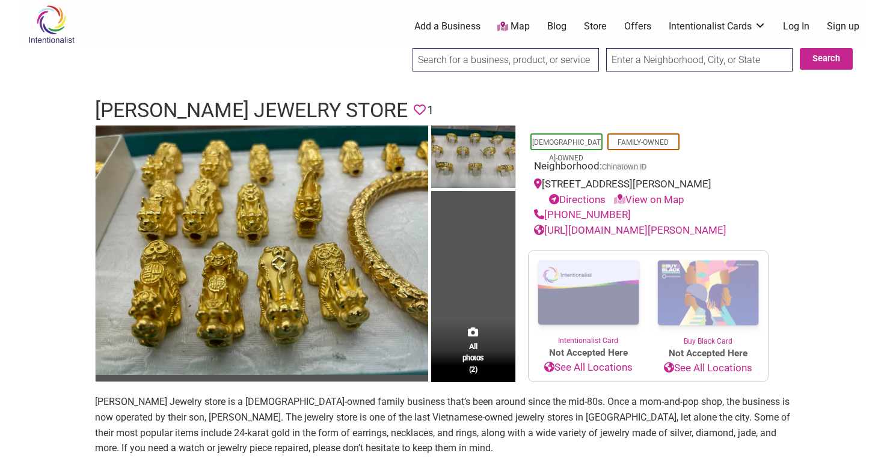 The image size is (887, 459). What do you see at coordinates (643, 143) in the screenshot?
I see `a: Family-Owned` at bounding box center [643, 143].